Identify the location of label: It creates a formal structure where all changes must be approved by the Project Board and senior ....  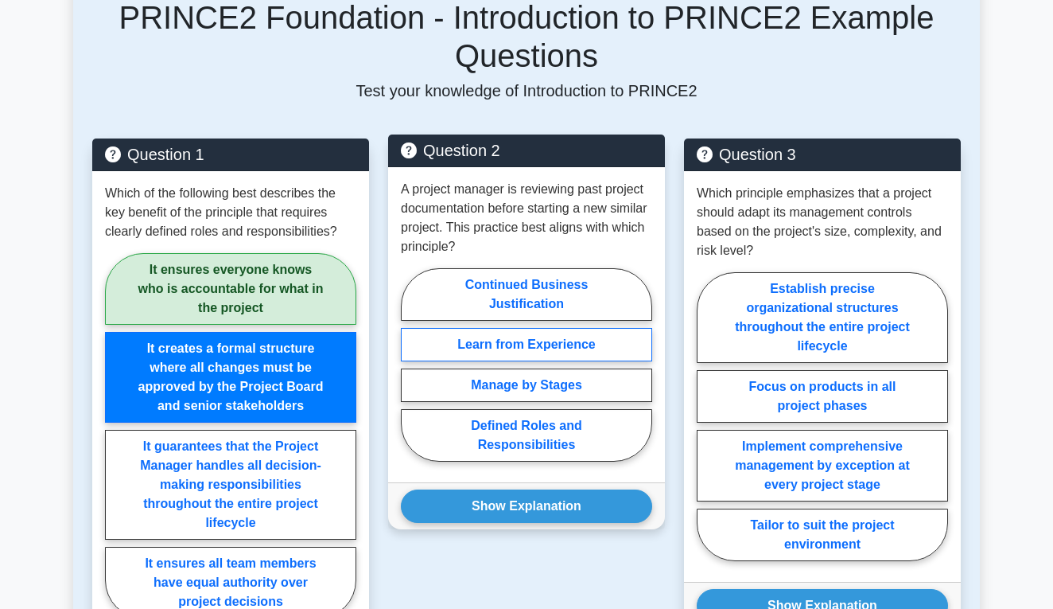
(231, 377).